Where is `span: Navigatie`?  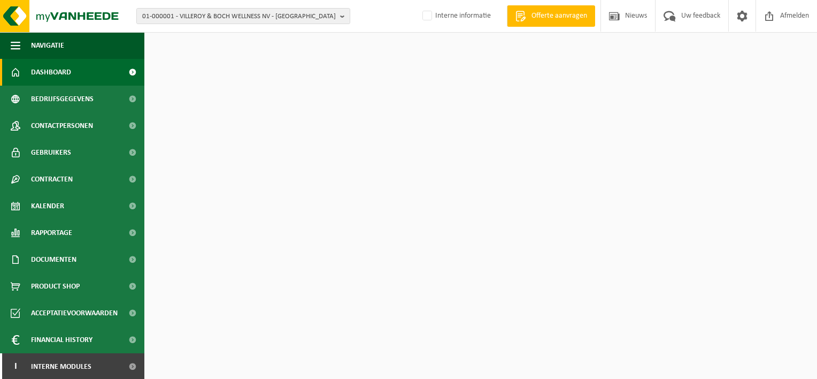 span: Navigatie is located at coordinates (48, 45).